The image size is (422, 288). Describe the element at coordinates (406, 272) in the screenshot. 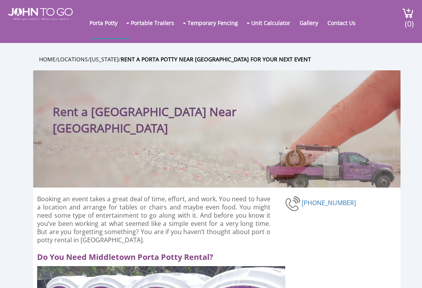

I see `button: Live Chat` at that location.